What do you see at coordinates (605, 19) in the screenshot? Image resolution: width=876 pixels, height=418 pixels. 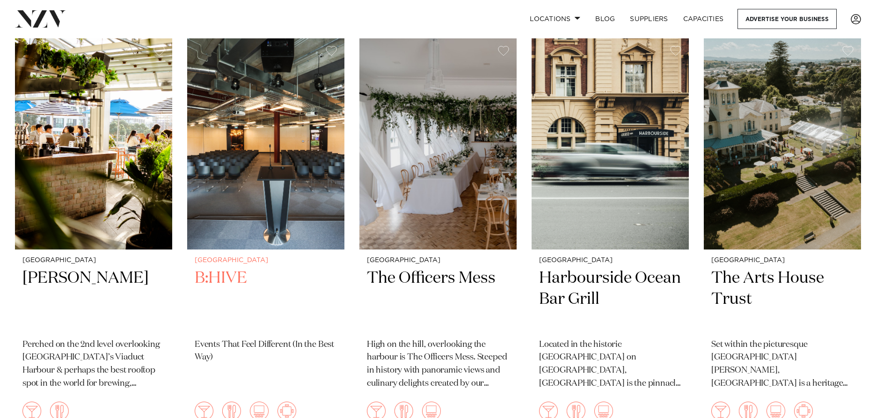 I see `a: BLOG` at bounding box center [605, 19].